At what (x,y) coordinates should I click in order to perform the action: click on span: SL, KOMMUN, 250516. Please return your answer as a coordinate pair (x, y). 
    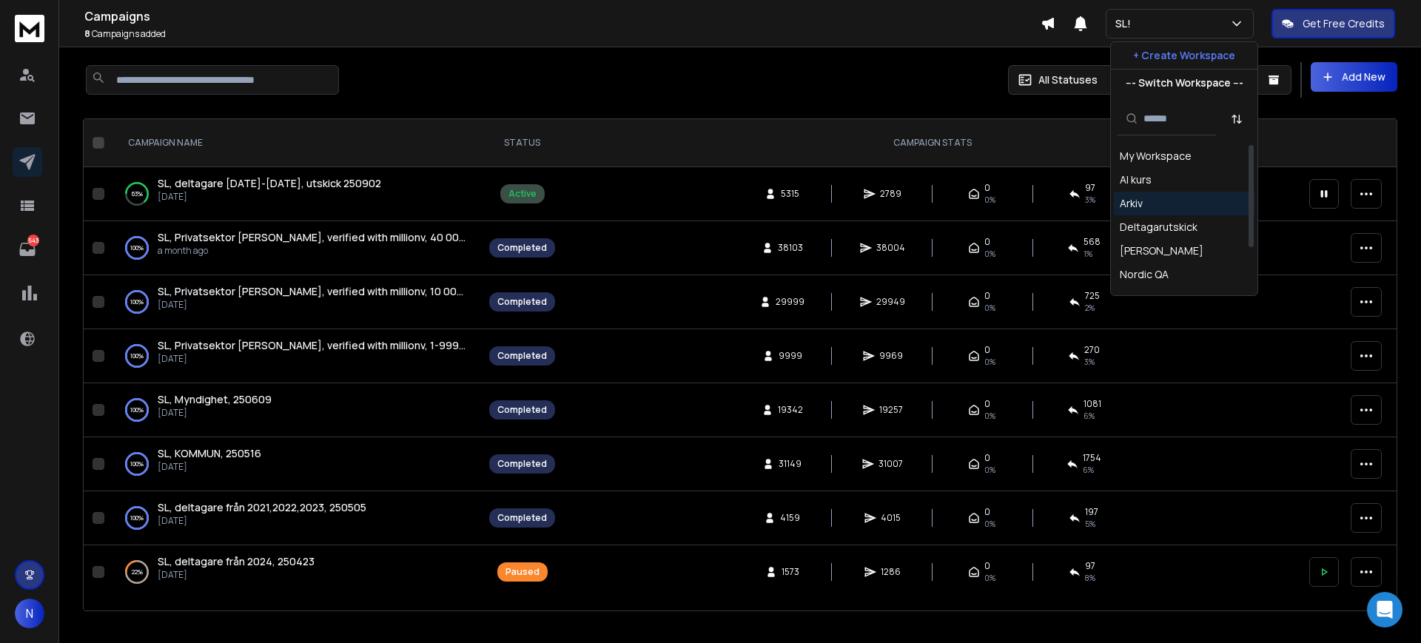
    Looking at the image, I should click on (209, 453).